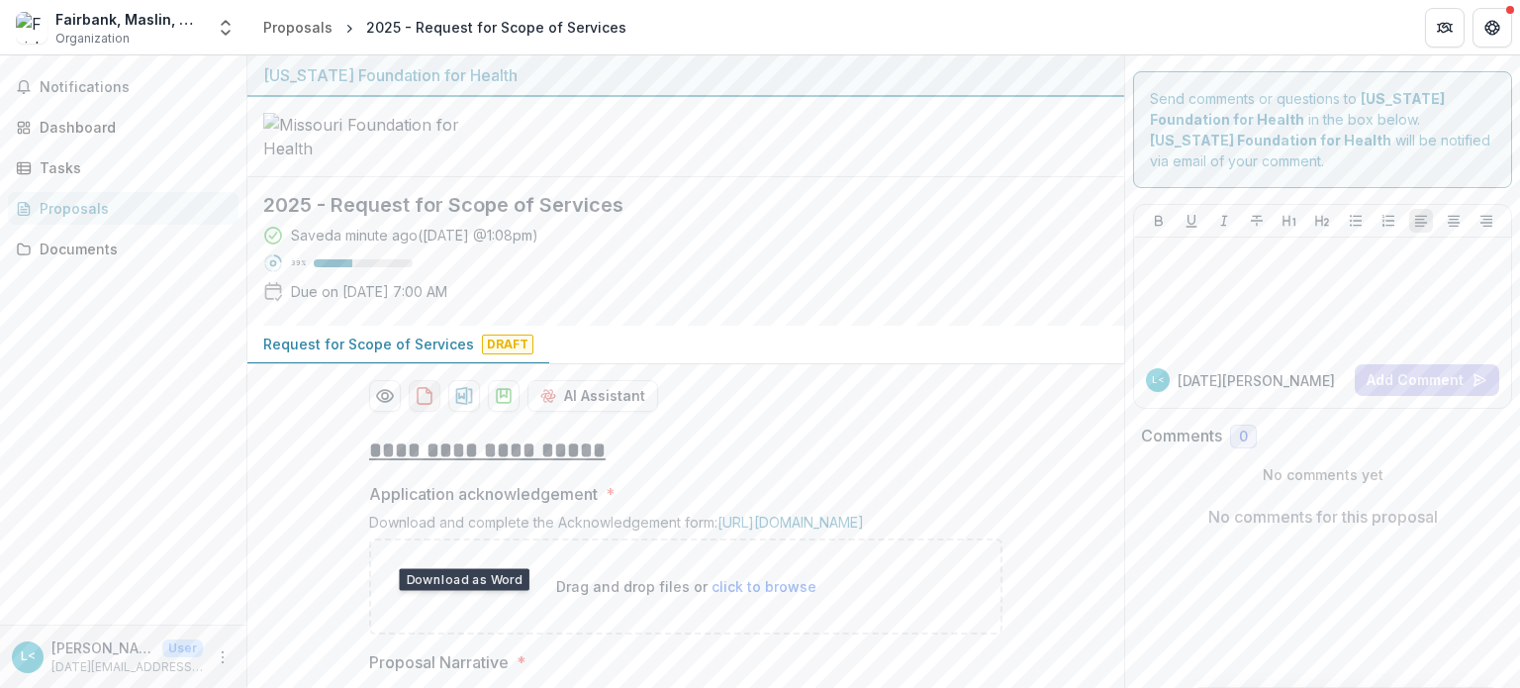 This screenshot has height=688, width=1520. Describe the element at coordinates (182, 648) in the screenshot. I see `p: User` at that location.